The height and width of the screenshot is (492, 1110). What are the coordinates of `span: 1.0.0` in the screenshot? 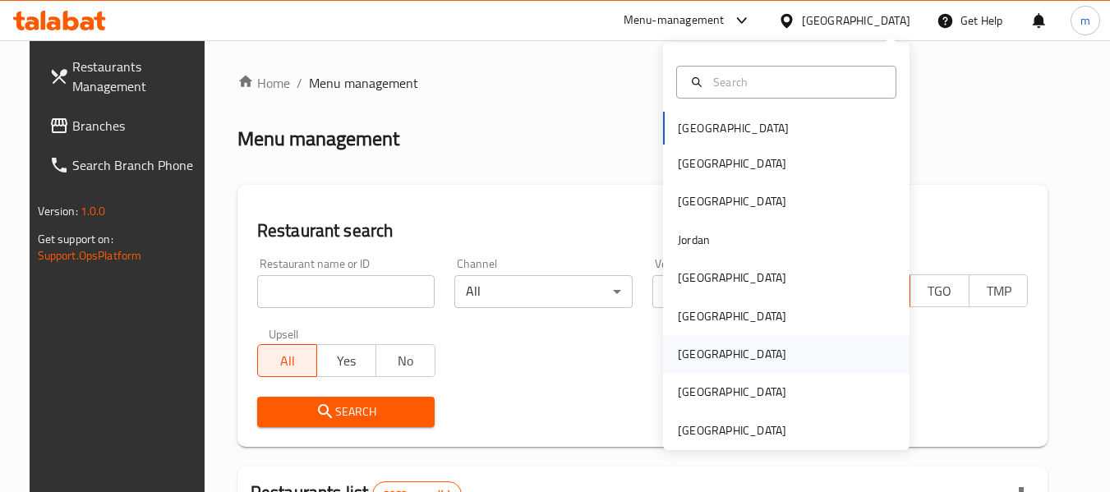 It's located at (93, 211).